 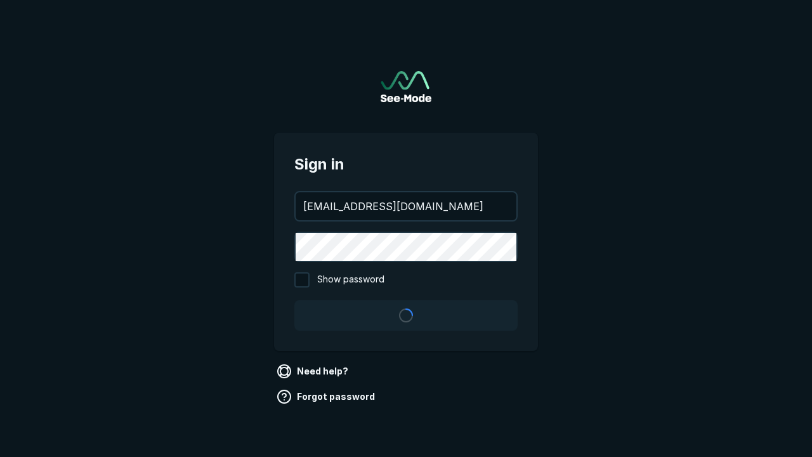 I want to click on span: Show password, so click(x=351, y=280).